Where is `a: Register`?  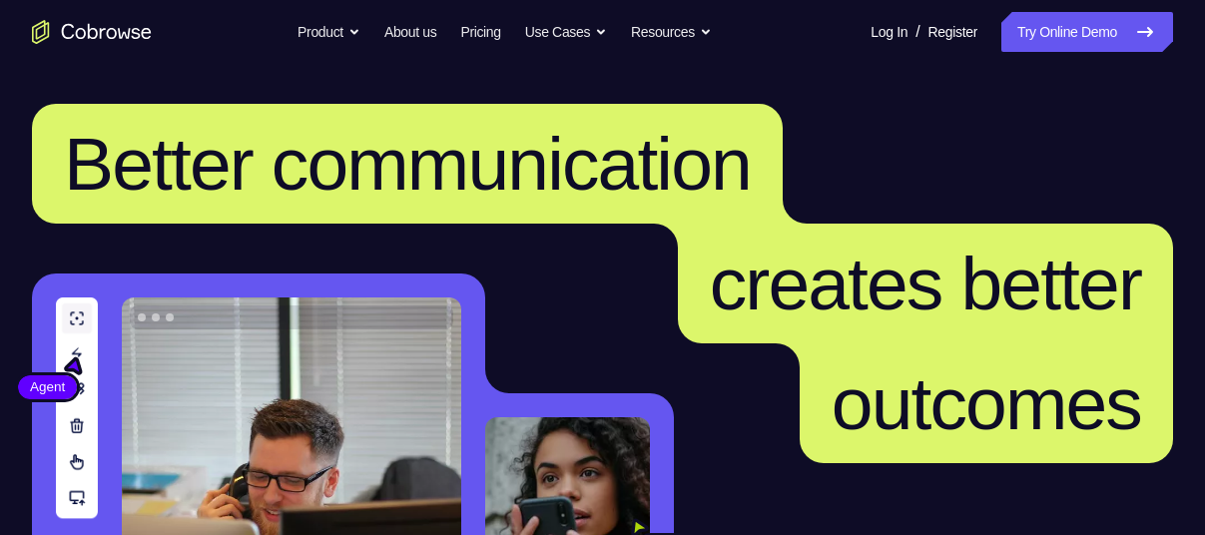 a: Register is located at coordinates (953, 32).